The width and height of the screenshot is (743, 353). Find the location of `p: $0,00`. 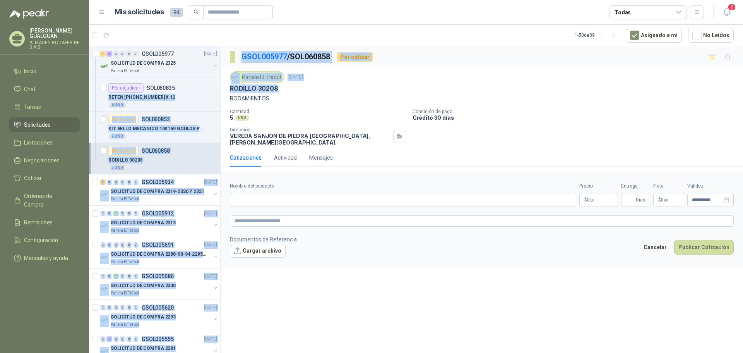

p: $0,00 is located at coordinates (599, 200).